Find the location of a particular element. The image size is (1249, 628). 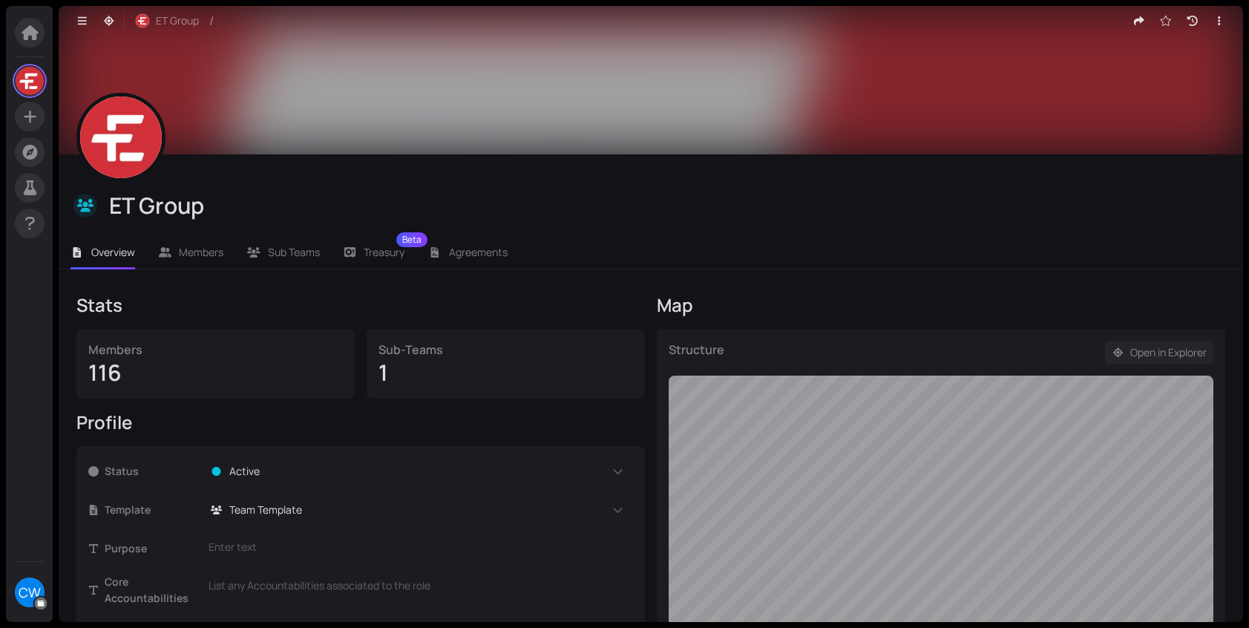

span: Members is located at coordinates (201, 252).